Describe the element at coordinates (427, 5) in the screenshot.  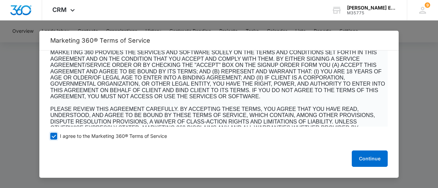
I see `div: notifications count` at that location.